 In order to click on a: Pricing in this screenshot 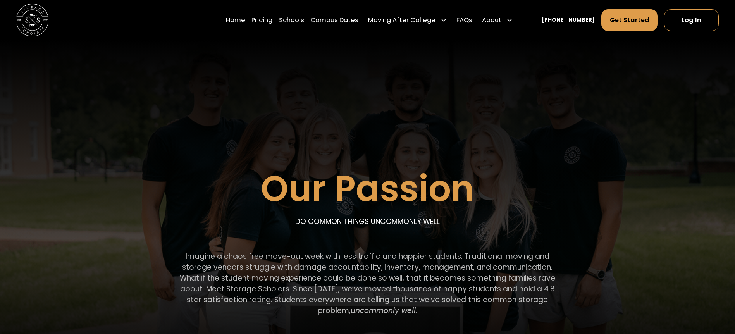, I will do `click(262, 20)`.